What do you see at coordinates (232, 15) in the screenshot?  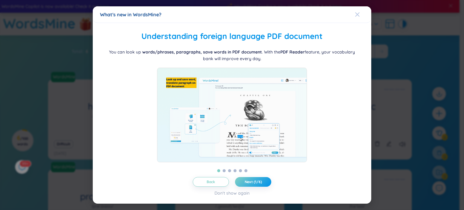 I see `div: What's new in WordsMine?` at bounding box center [232, 15].